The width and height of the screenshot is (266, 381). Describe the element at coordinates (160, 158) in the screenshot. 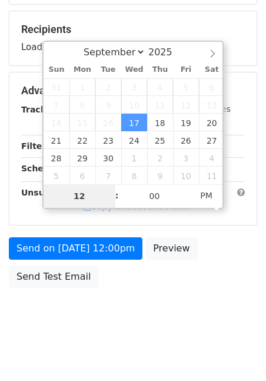

I see `span: October 2, 2025` at that location.